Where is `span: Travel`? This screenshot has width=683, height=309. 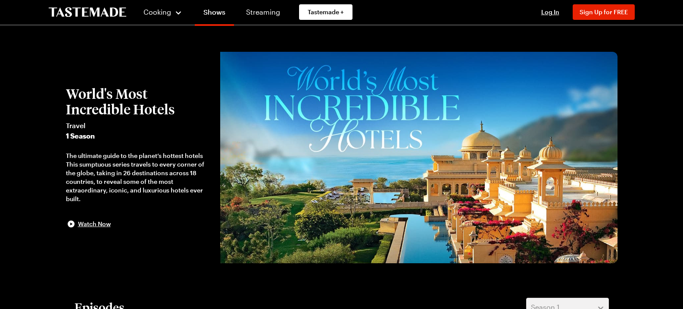 span: Travel is located at coordinates (139, 125).